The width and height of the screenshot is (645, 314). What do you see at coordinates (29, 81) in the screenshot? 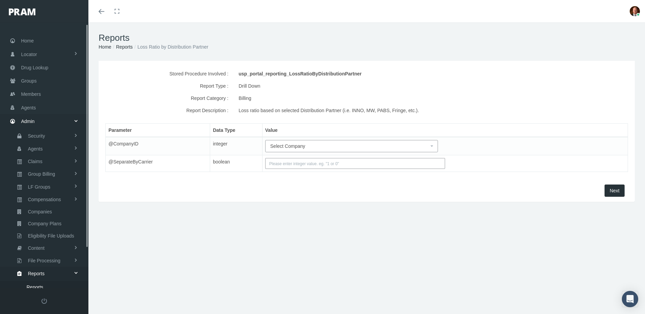
I see `span: Groups` at bounding box center [29, 81].